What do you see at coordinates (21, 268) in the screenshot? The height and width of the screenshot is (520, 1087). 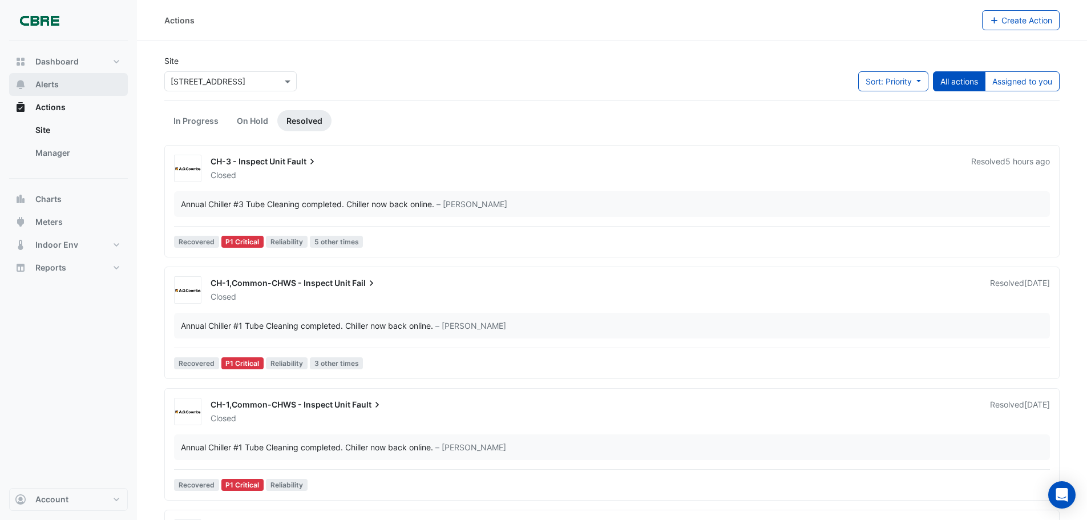 I see `app-icon: Reports` at bounding box center [21, 268].